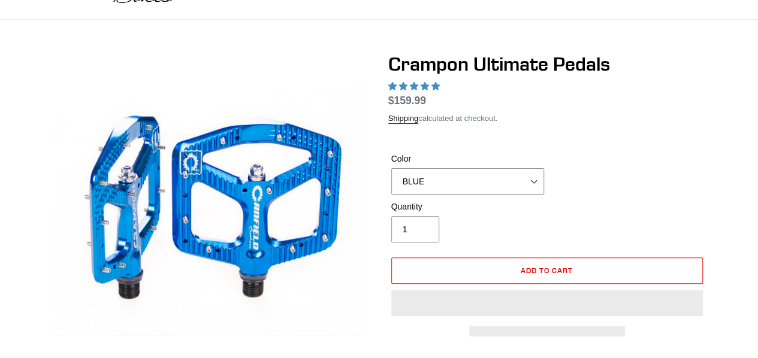 The height and width of the screenshot is (358, 758). I want to click on a: Shipping, so click(403, 119).